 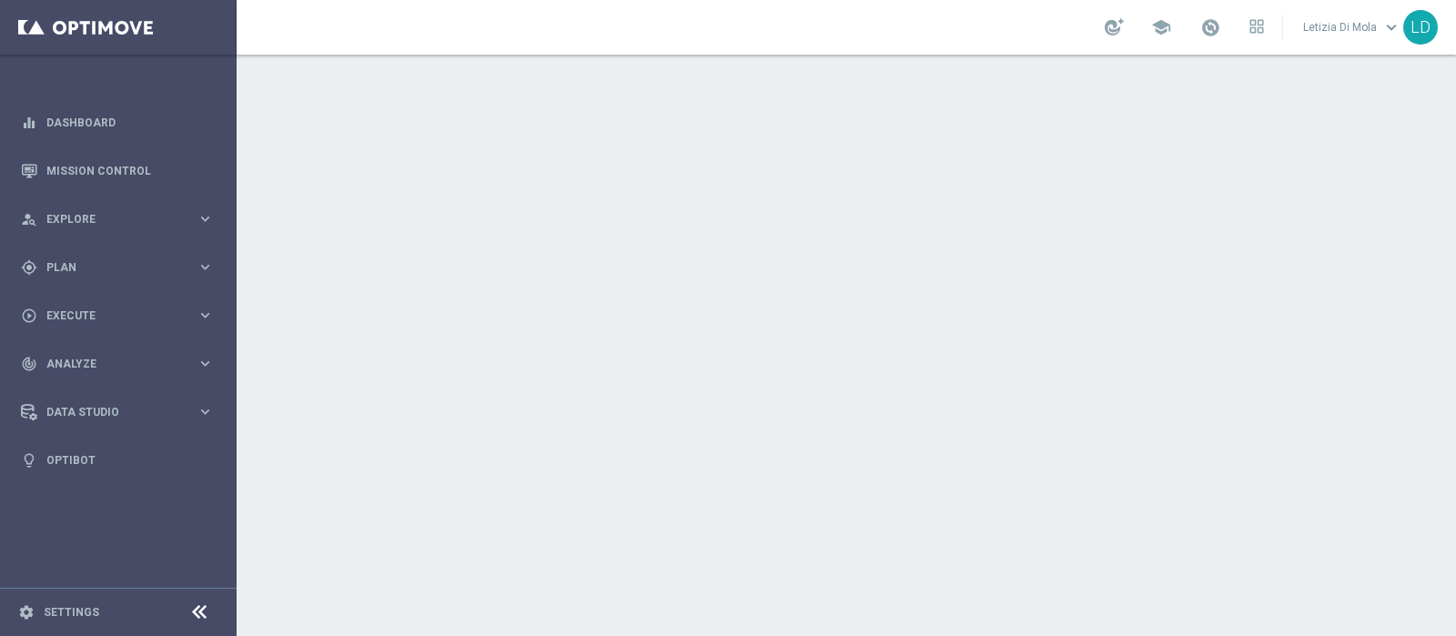 What do you see at coordinates (117, 364) in the screenshot?
I see `div: track_changes Analyze keyboard_arrow_right` at bounding box center [117, 364].